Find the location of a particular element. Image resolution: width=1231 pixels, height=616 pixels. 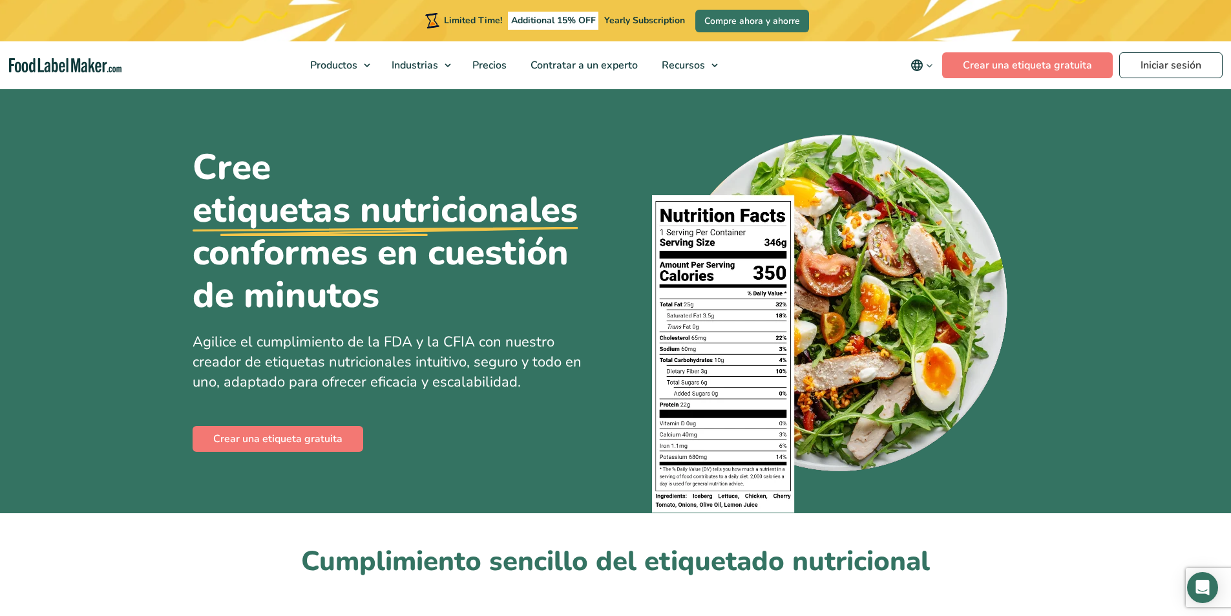

a: Recursos is located at coordinates (687, 65).